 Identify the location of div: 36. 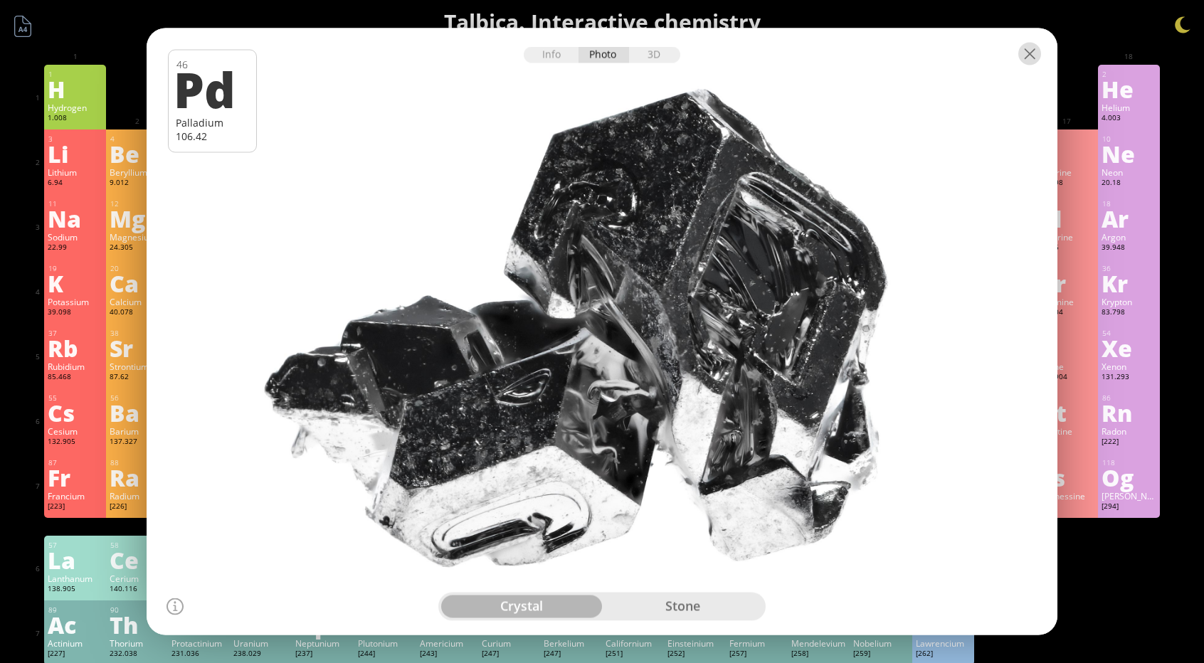
(1130, 268).